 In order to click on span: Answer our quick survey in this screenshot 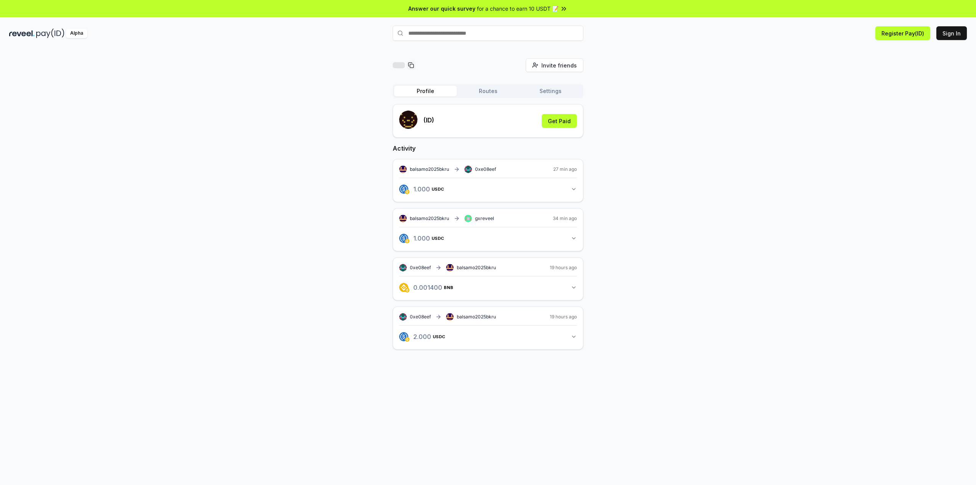, I will do `click(442, 8)`.